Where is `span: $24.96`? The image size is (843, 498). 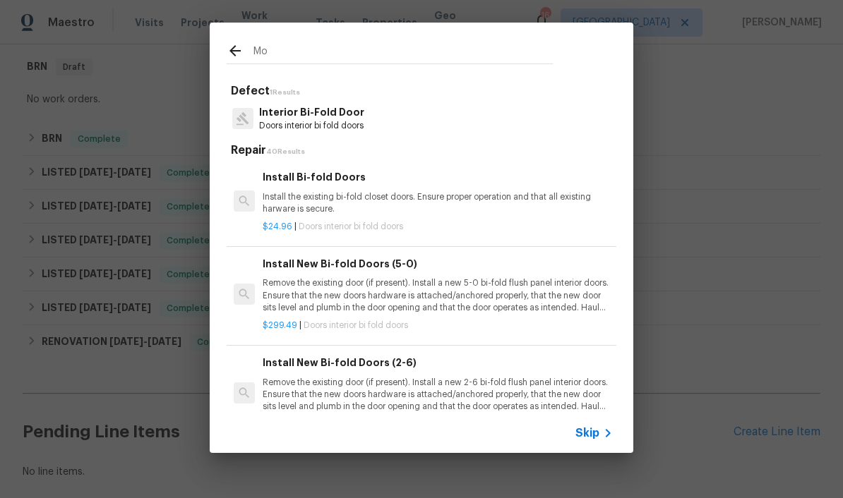
span: $24.96 is located at coordinates (277, 227).